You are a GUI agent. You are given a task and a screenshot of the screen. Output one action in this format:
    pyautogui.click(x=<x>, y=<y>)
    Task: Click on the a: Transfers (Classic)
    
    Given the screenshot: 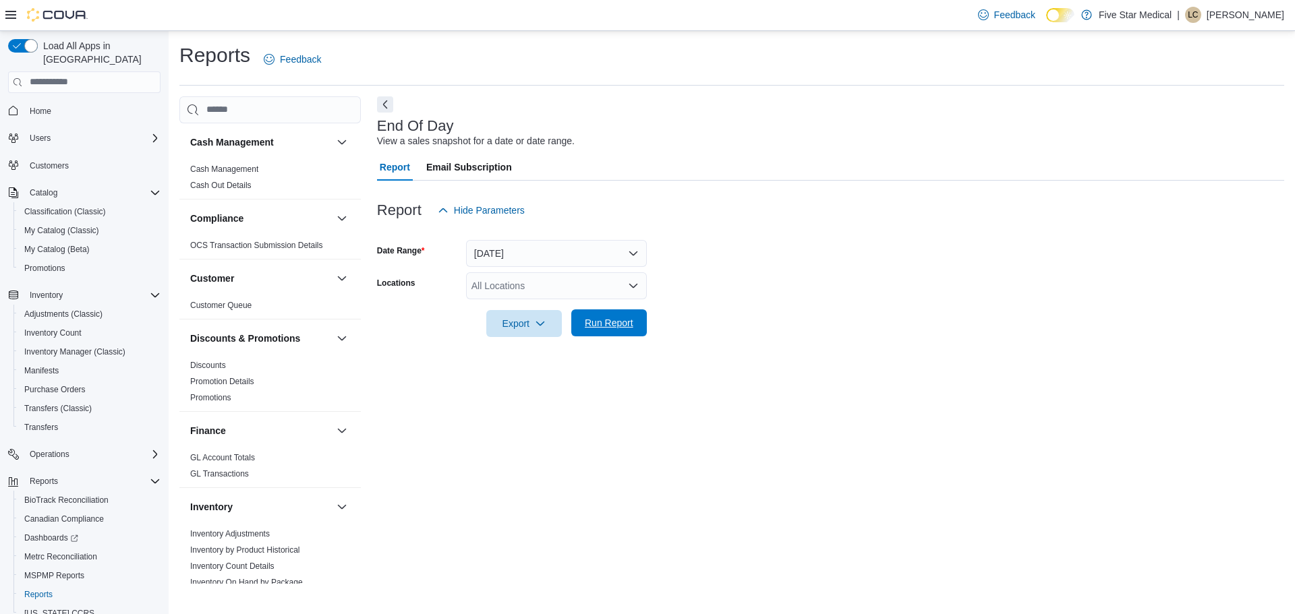 What is the action you would take?
    pyautogui.click(x=58, y=409)
    